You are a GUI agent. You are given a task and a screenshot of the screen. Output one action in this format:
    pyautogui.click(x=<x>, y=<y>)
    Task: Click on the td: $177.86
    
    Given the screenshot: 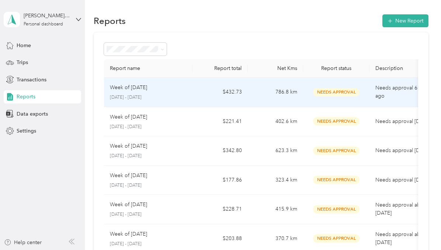 What is the action you would take?
    pyautogui.click(x=220, y=181)
    